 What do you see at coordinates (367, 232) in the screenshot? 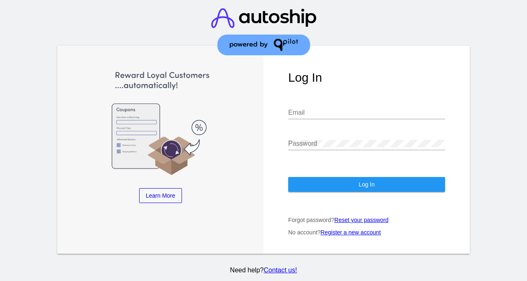
I see `p: No account?` at bounding box center [367, 232].